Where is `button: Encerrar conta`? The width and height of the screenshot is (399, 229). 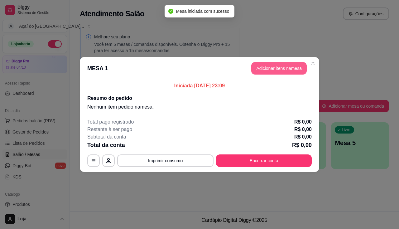 button: Encerrar conta is located at coordinates (264, 161).